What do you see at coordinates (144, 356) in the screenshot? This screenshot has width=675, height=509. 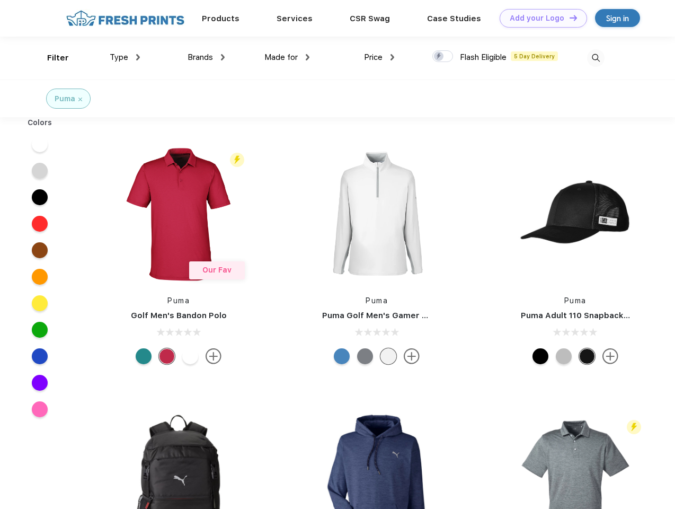 I see `div: Green Lagoon` at bounding box center [144, 356].